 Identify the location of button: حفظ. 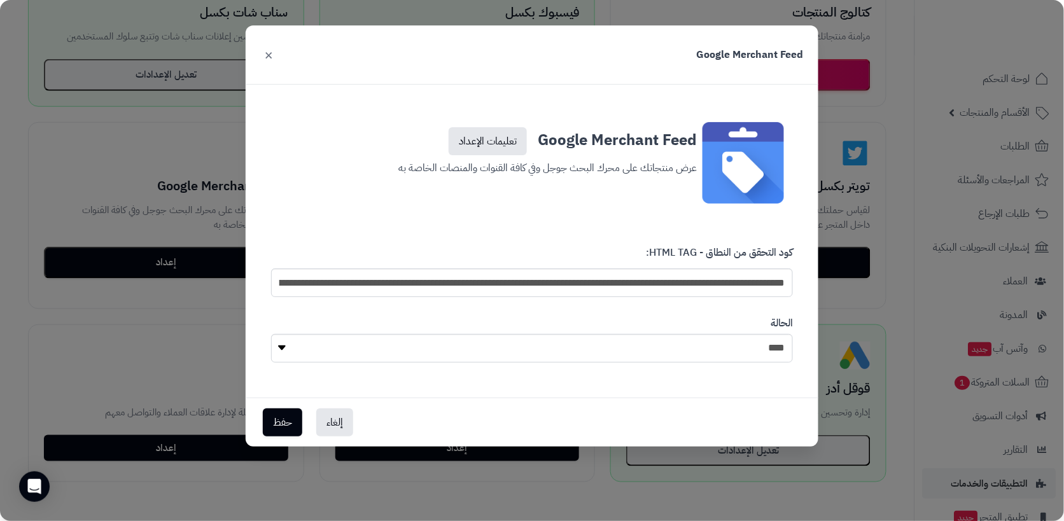
(282, 422).